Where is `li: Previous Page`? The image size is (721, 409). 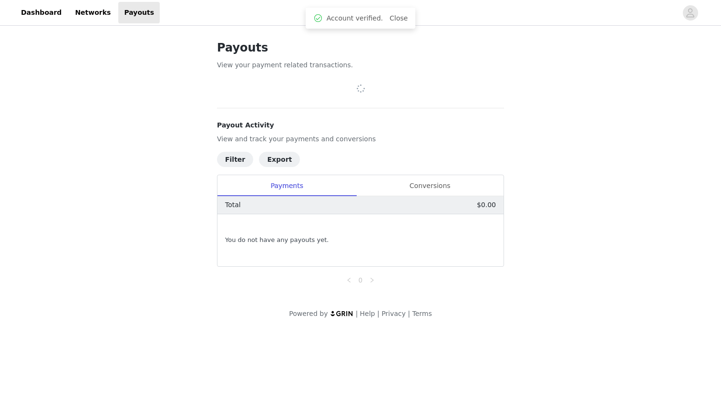
li: Previous Page is located at coordinates (349, 280).